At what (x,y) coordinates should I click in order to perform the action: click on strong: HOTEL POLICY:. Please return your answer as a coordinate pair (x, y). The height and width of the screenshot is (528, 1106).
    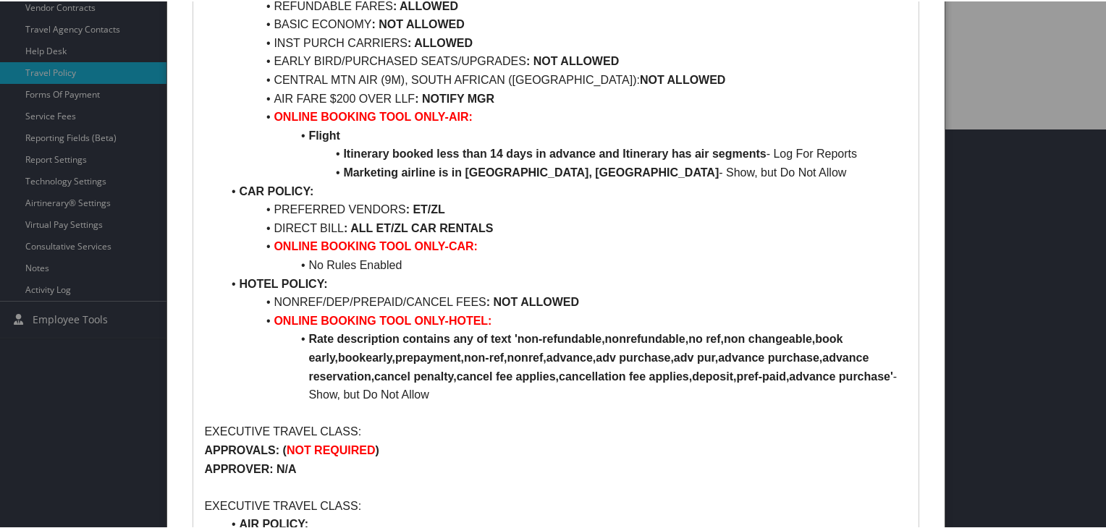
    Looking at the image, I should click on (283, 282).